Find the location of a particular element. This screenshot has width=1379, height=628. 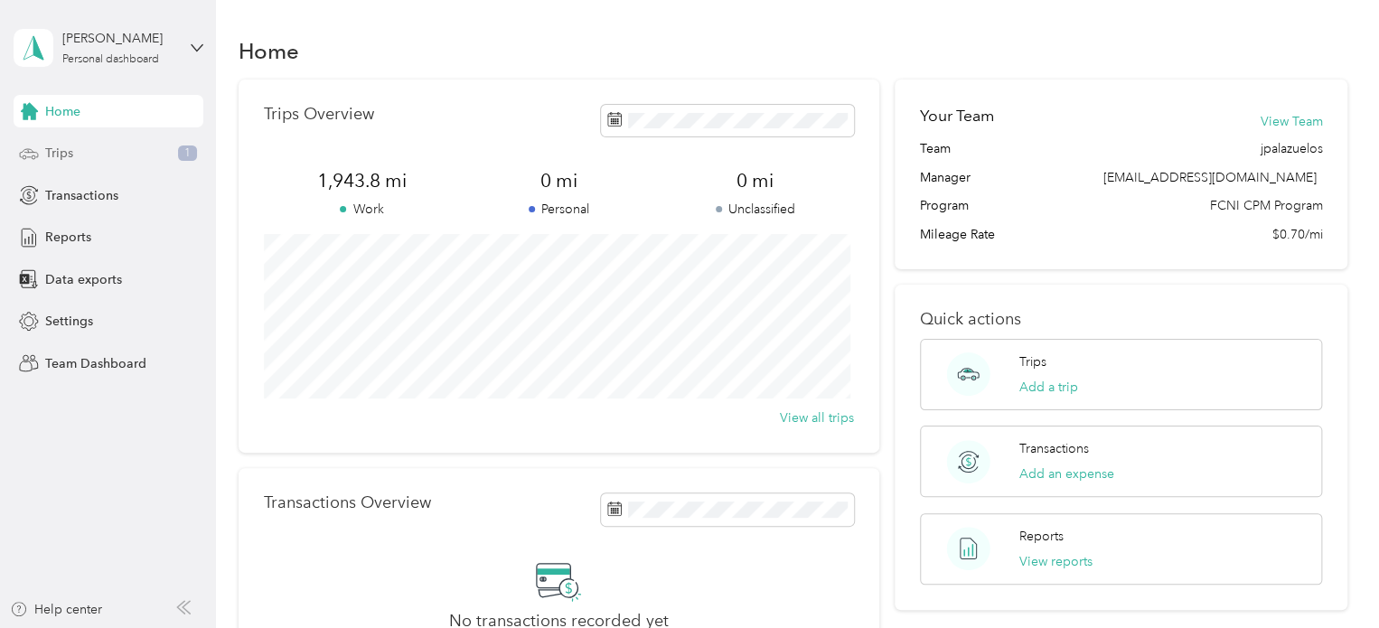

span: Manager is located at coordinates (945, 177).